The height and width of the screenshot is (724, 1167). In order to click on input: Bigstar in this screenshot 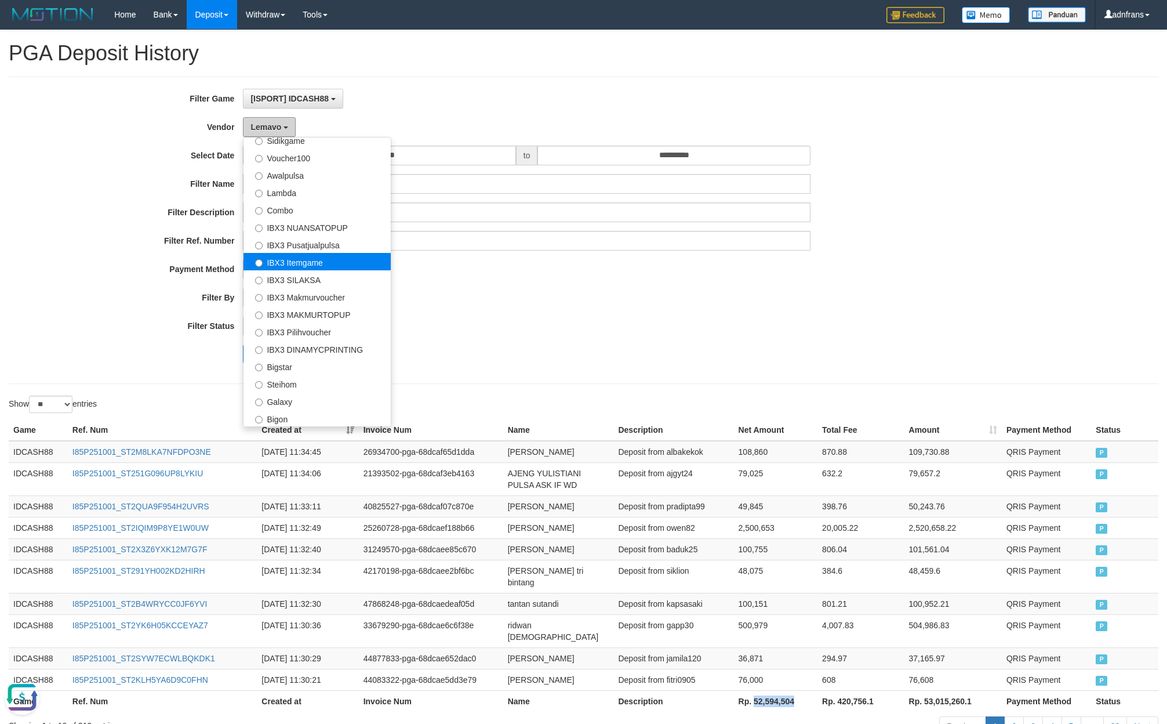, I will do `click(259, 367)`.